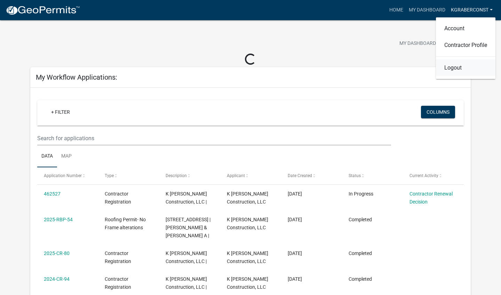  What do you see at coordinates (295, 194) in the screenshot?
I see `span: 08/12/2025` at bounding box center [295, 194].